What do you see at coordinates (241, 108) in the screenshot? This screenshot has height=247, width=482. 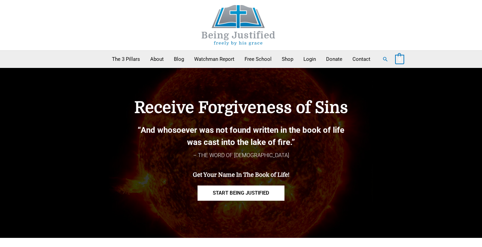 I see `h4: Receive Forgiveness of Sins` at bounding box center [241, 108].